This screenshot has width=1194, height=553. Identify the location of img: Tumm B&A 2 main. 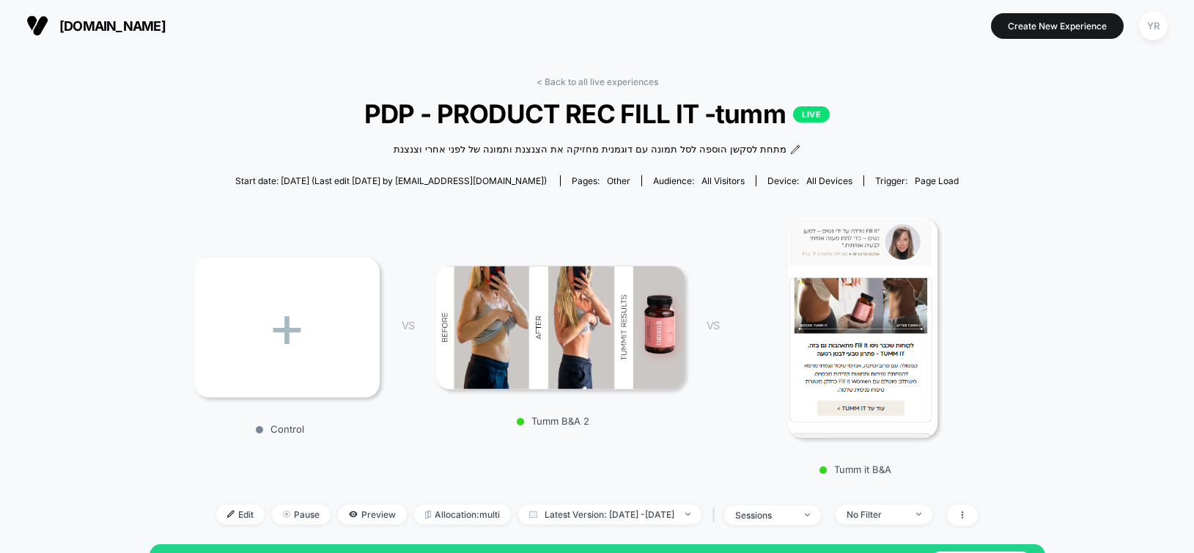
(561, 327).